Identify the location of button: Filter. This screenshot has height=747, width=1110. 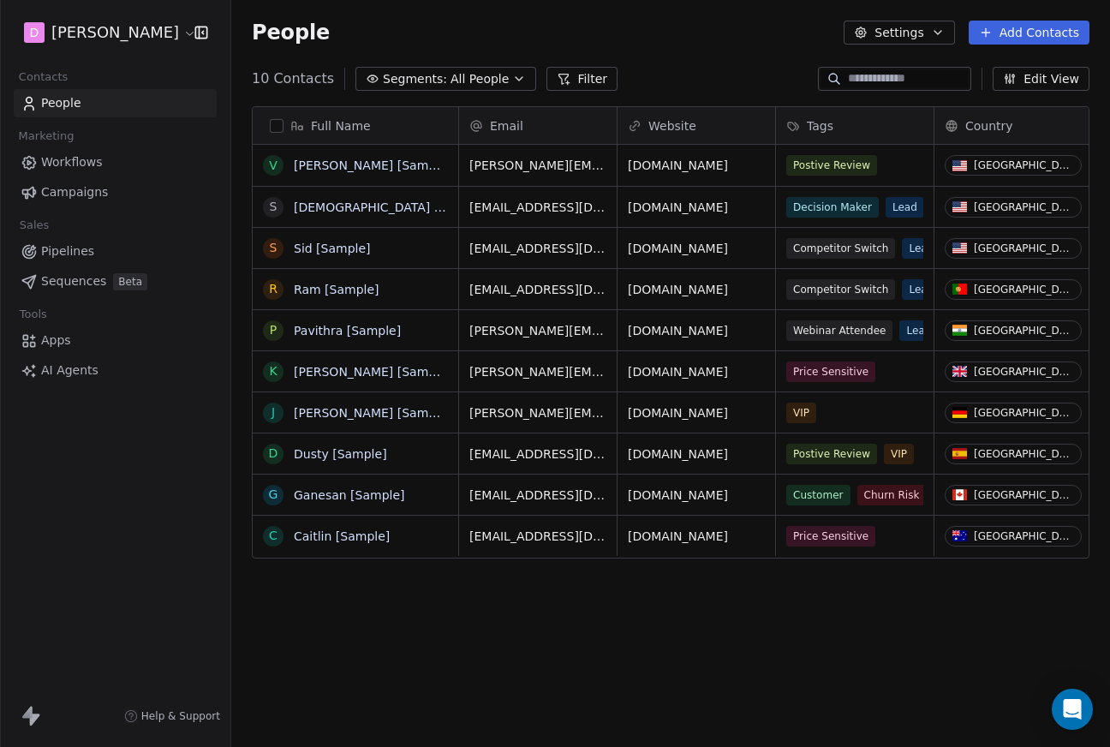
(581, 79).